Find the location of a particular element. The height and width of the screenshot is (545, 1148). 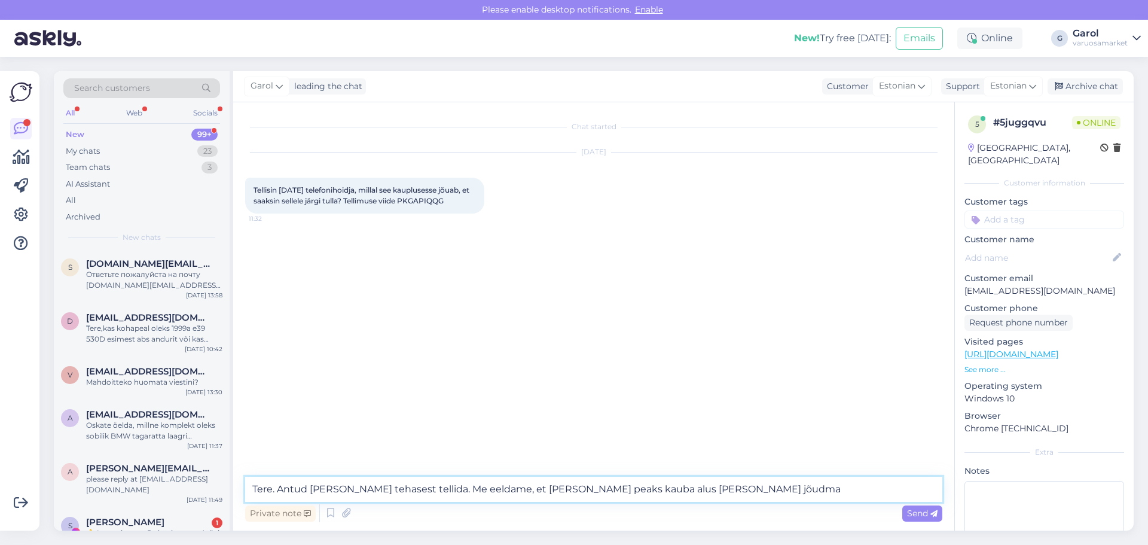

div: Team chats is located at coordinates (88, 167).